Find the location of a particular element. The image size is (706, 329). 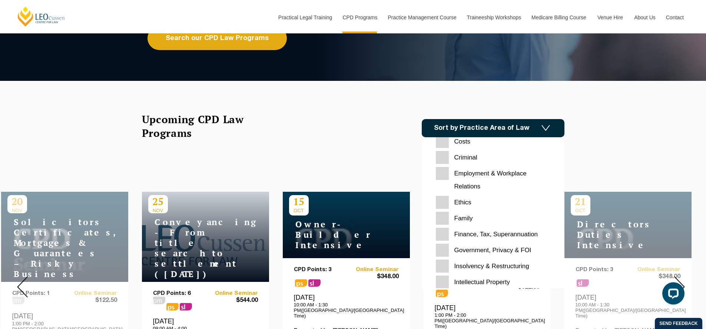

a: Traineeship Workshops is located at coordinates (494, 17).